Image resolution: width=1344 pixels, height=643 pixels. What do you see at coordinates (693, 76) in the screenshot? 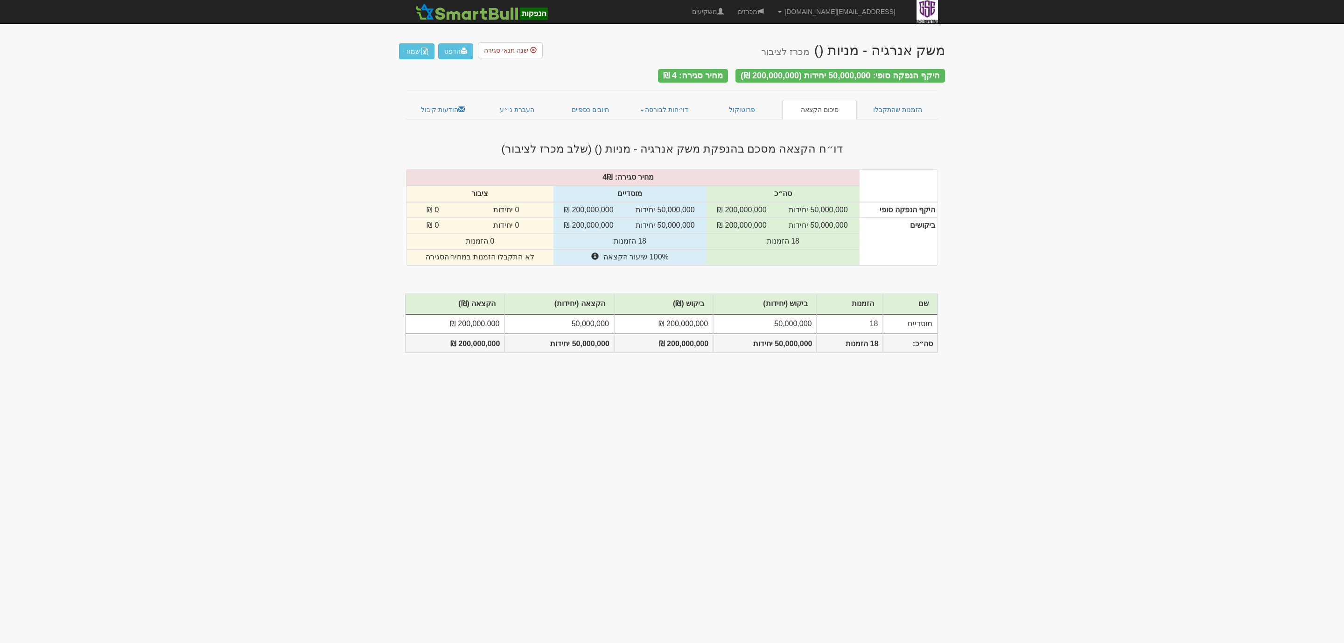
I see `div: מחיר סגירה: 4 ₪` at bounding box center [693, 76].